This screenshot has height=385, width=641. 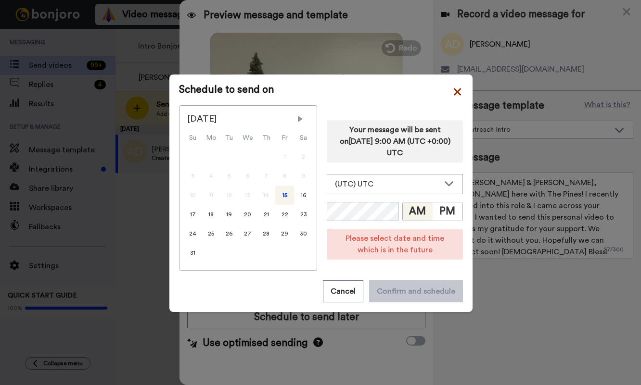 What do you see at coordinates (229, 176) in the screenshot?
I see `div: Tue Aug 05 2025` at bounding box center [229, 176].